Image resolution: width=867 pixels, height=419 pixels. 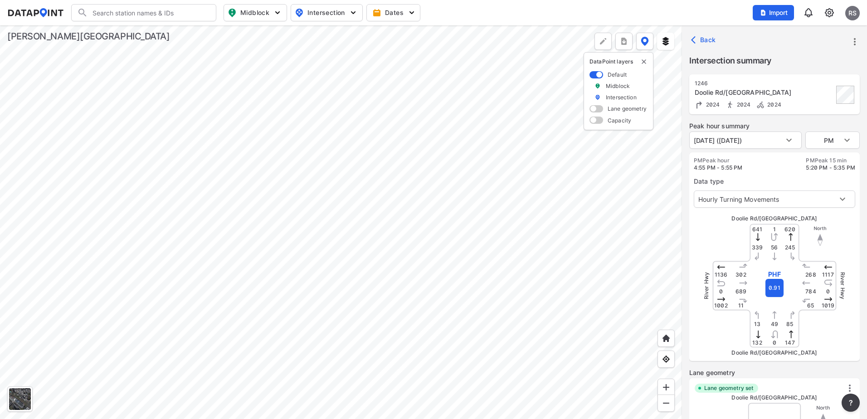 I want to click on img: map_pin_int.54838e6b.svg, so click(x=299, y=13).